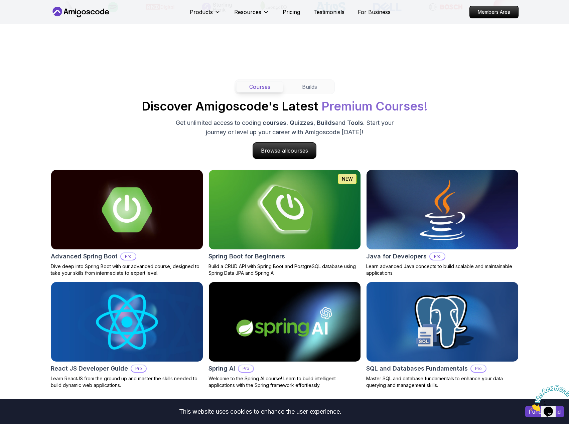 The image size is (569, 424). Describe the element at coordinates (89, 369) in the screenshot. I see `h2: React JS Developer Guide` at that location.